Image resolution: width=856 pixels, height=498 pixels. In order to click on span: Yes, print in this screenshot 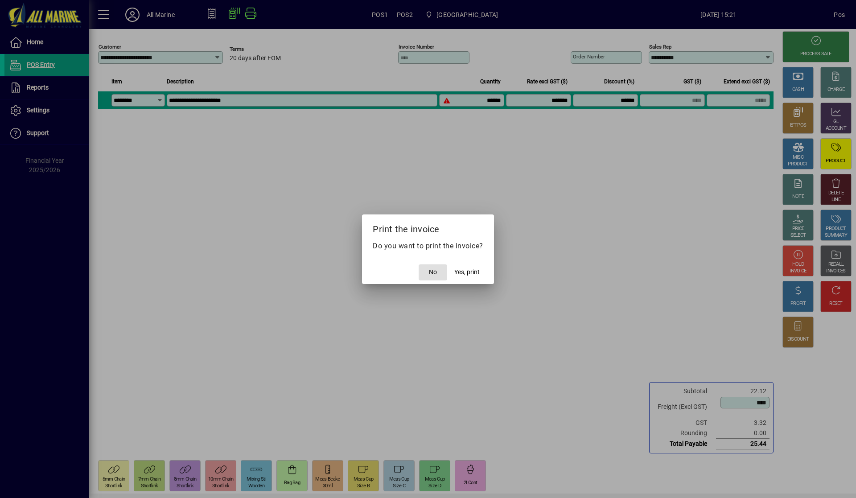, I will do `click(467, 272)`.